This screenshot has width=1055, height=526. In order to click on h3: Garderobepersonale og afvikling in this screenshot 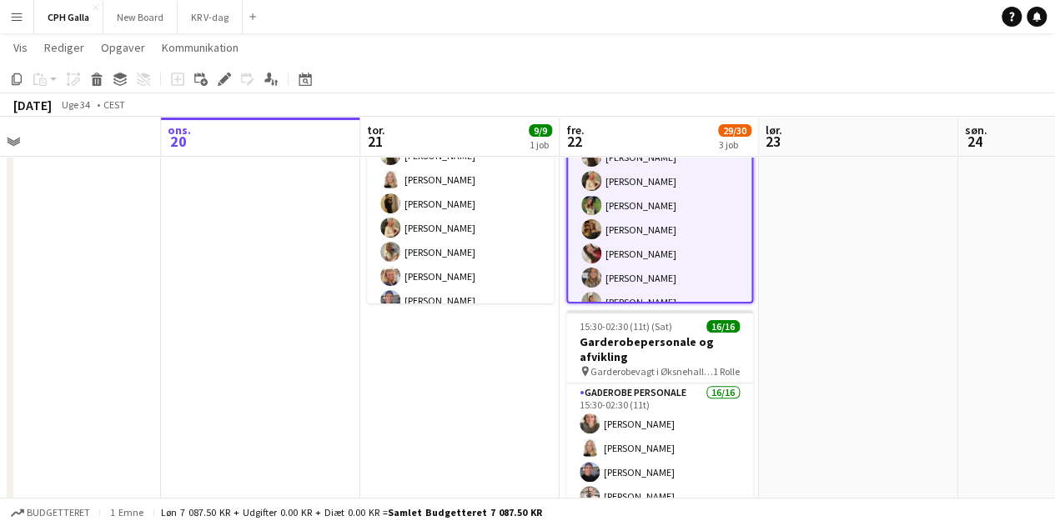, I will do `click(660, 350)`.